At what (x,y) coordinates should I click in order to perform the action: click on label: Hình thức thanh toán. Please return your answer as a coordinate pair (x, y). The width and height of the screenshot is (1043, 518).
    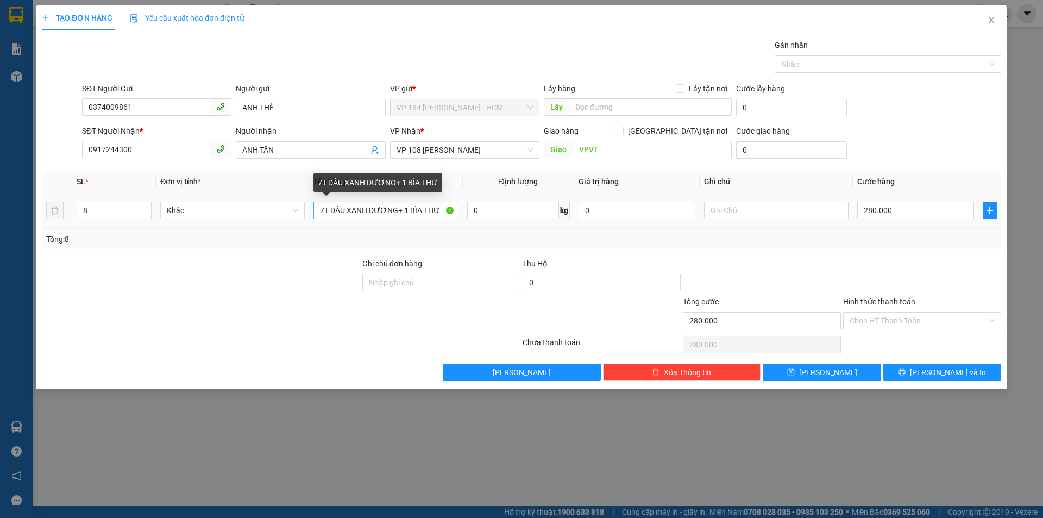
    Looking at the image, I should click on (879, 302).